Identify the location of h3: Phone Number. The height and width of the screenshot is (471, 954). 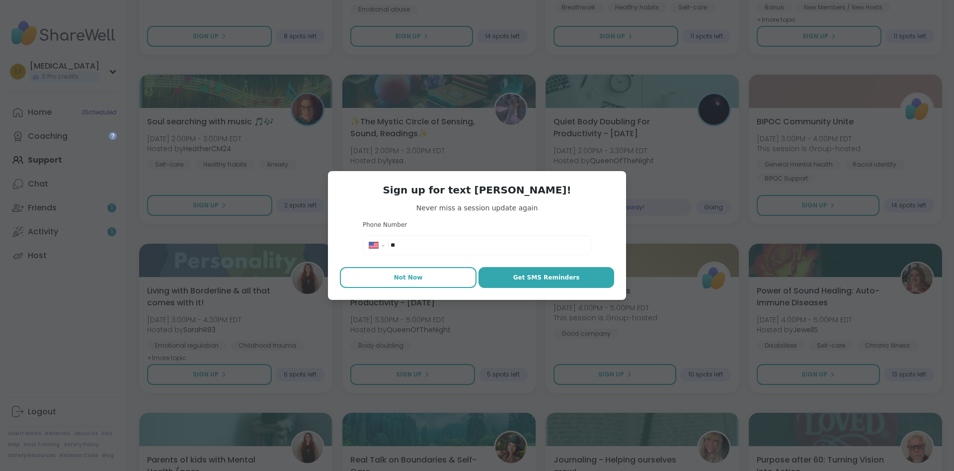
(477, 225).